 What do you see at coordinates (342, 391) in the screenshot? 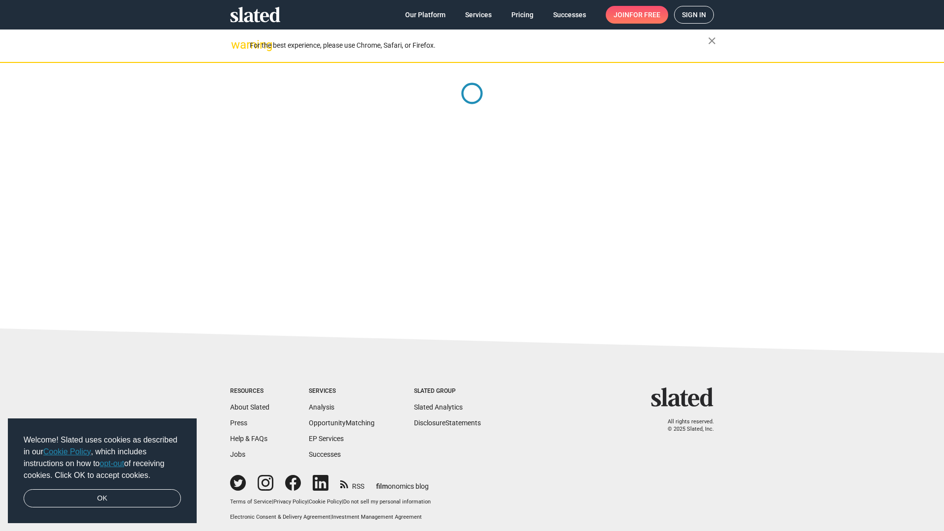
I see `div: Services` at bounding box center [342, 391].